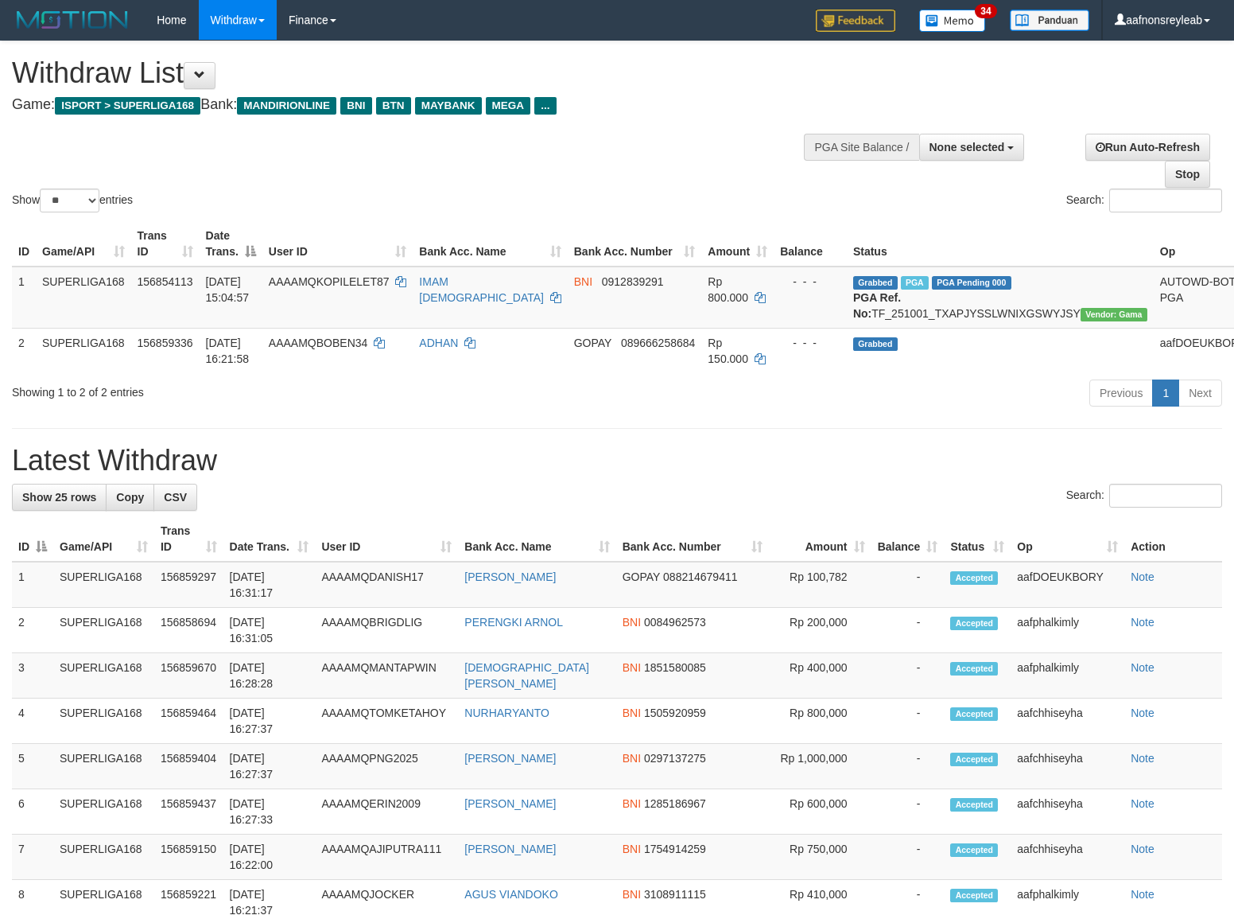 This screenshot has width=1234, height=919. I want to click on h1: Withdraw List, so click(410, 73).